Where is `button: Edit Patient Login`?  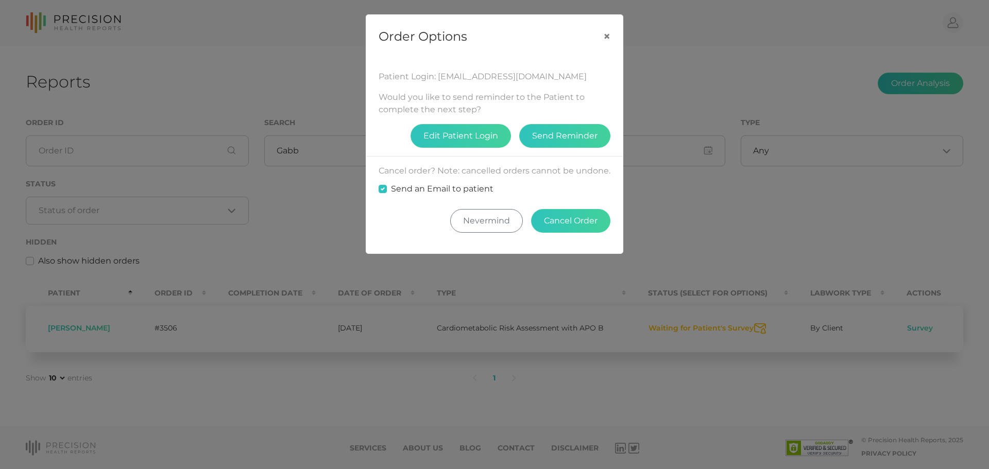
button: Edit Patient Login is located at coordinates (461, 136).